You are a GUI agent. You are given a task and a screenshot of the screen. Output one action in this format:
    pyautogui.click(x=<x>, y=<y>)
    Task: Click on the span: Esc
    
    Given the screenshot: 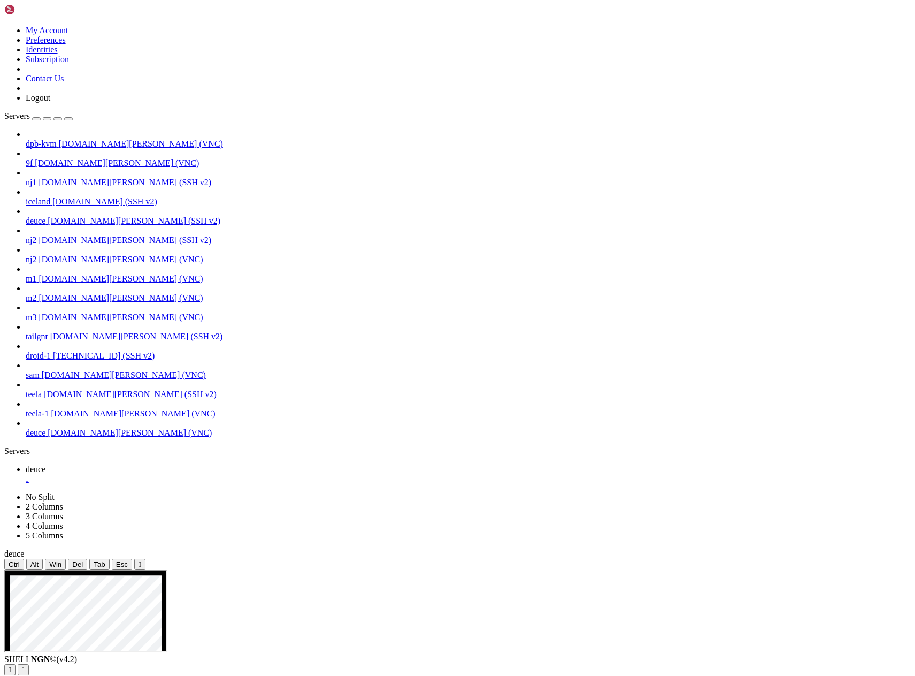 What is the action you would take?
    pyautogui.click(x=122, y=564)
    